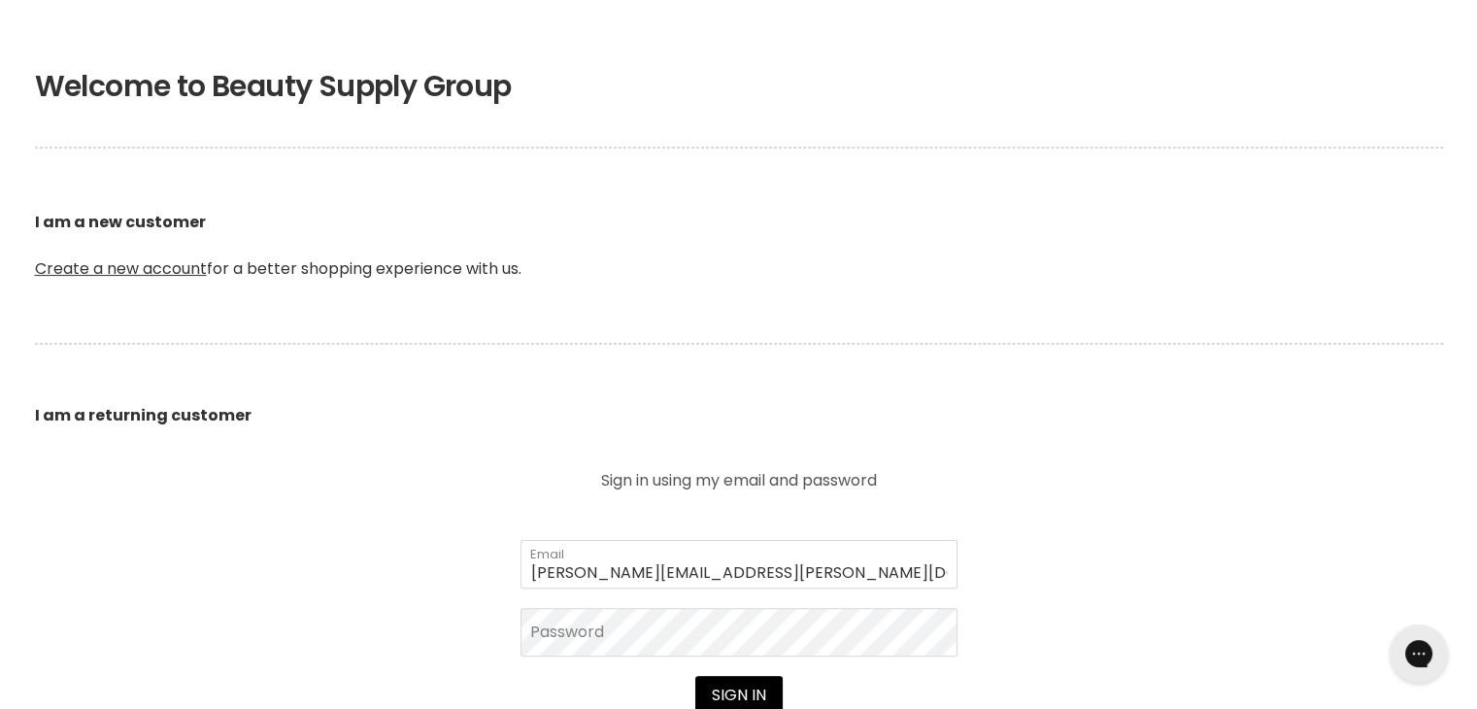  Describe the element at coordinates (39, 36) in the screenshot. I see `button: Gorgias live chat` at that location.